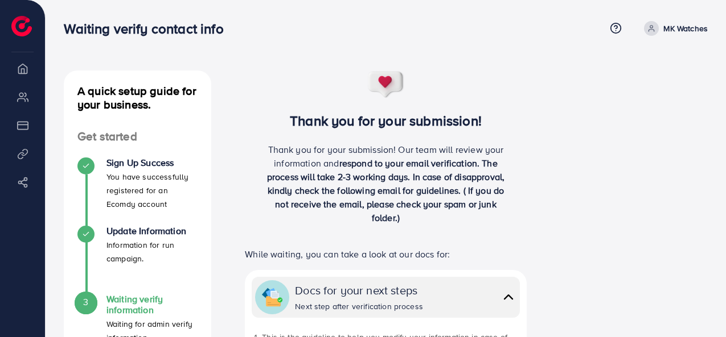 The height and width of the screenshot is (337, 726). What do you see at coordinates (386, 85) in the screenshot?
I see `img: success` at bounding box center [386, 85].